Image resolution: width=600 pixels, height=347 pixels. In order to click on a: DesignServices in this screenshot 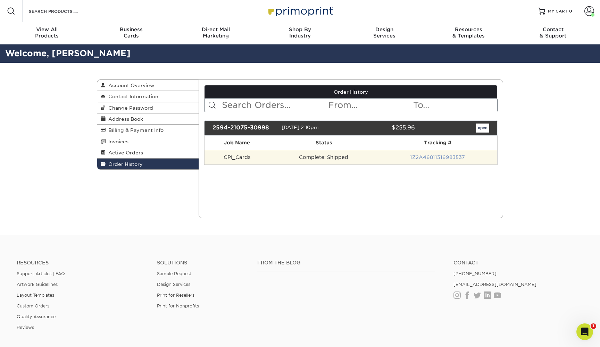, I will do `click(384, 33)`.